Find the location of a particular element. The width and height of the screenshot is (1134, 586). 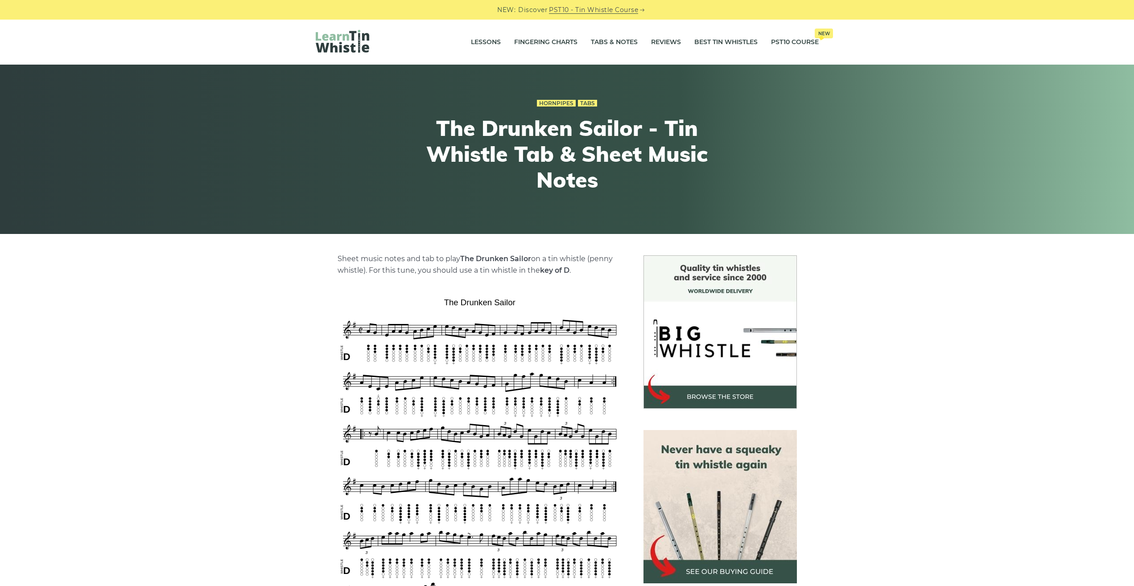

p: Sheet music notes and tab to play on a tin whistle (penny whistle). For this tune, you should use... is located at coordinates (480, 265).